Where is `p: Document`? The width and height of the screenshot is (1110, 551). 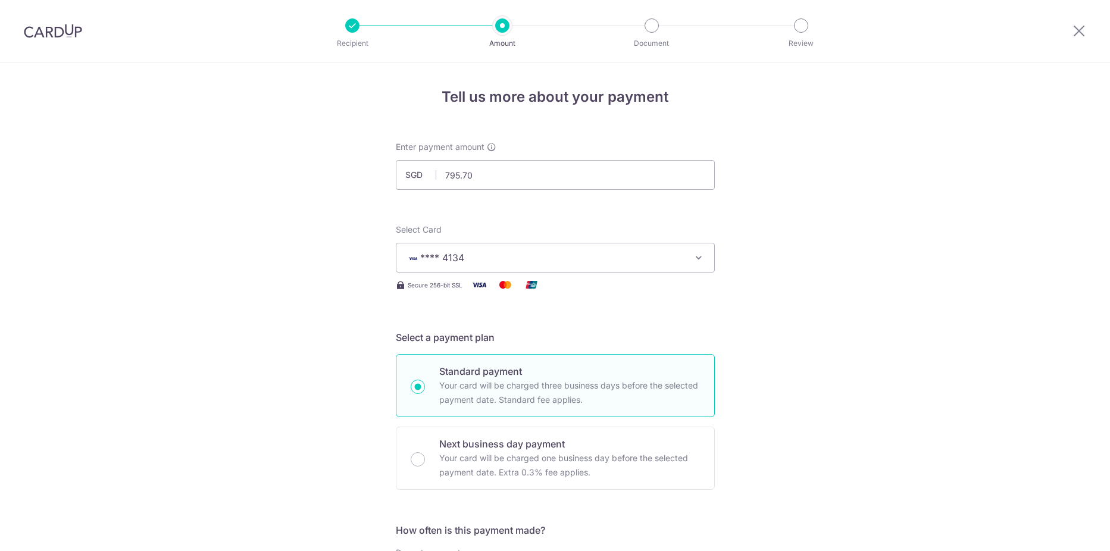
p: Document is located at coordinates (652, 43).